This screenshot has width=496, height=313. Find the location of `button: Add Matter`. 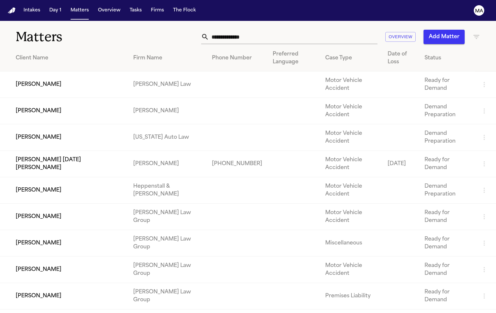

button: Add Matter is located at coordinates (444, 37).